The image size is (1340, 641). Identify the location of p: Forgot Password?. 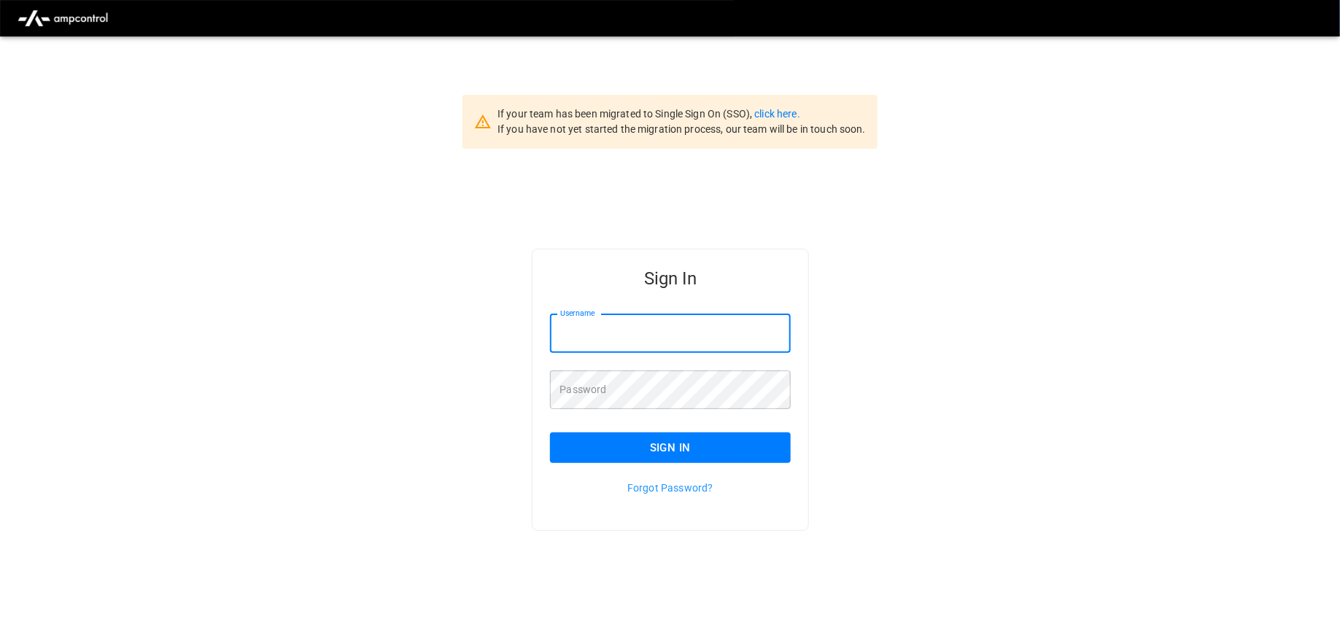
(670, 488).